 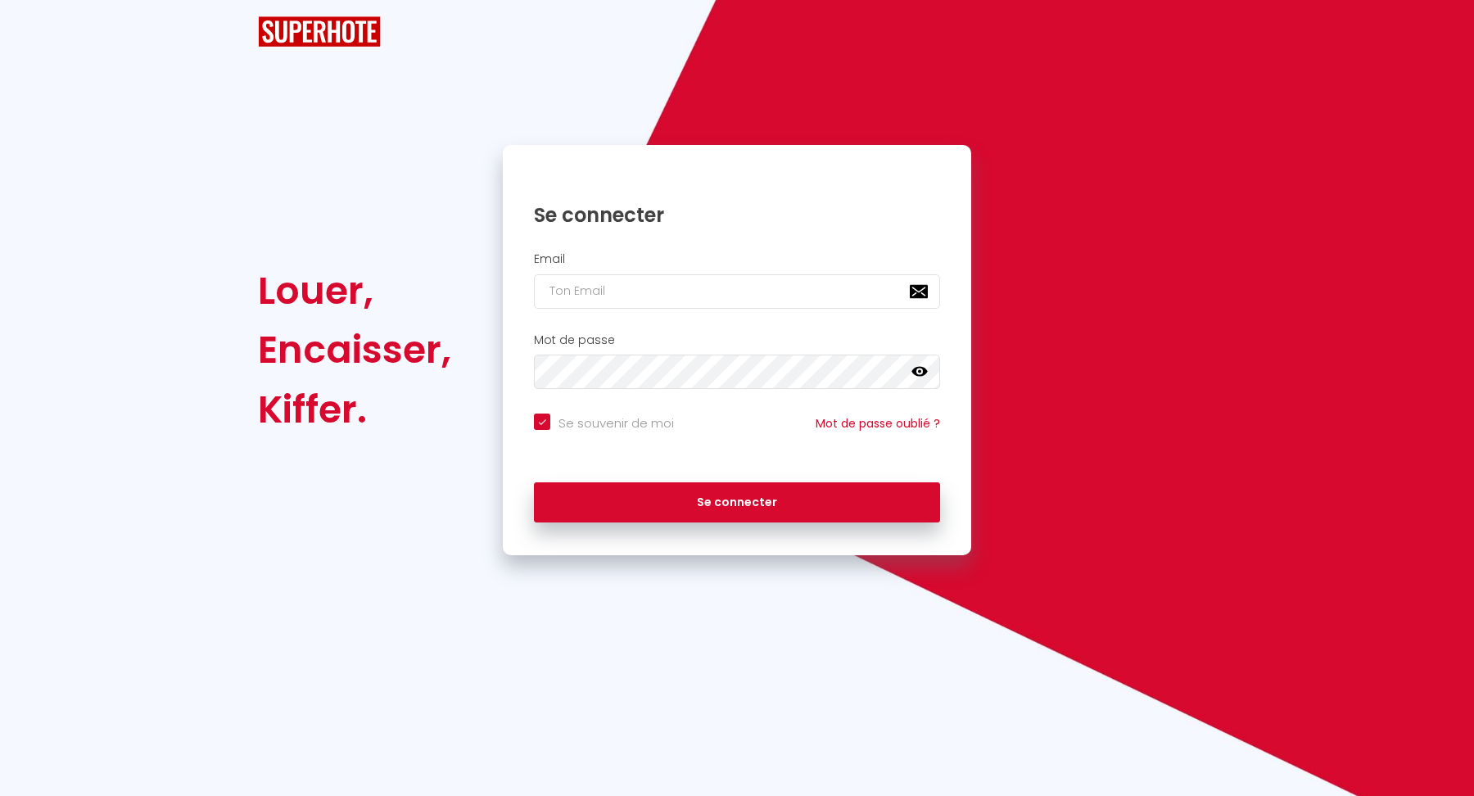 What do you see at coordinates (878, 423) in the screenshot?
I see `a: Mot de passe oublié ?` at bounding box center [878, 423].